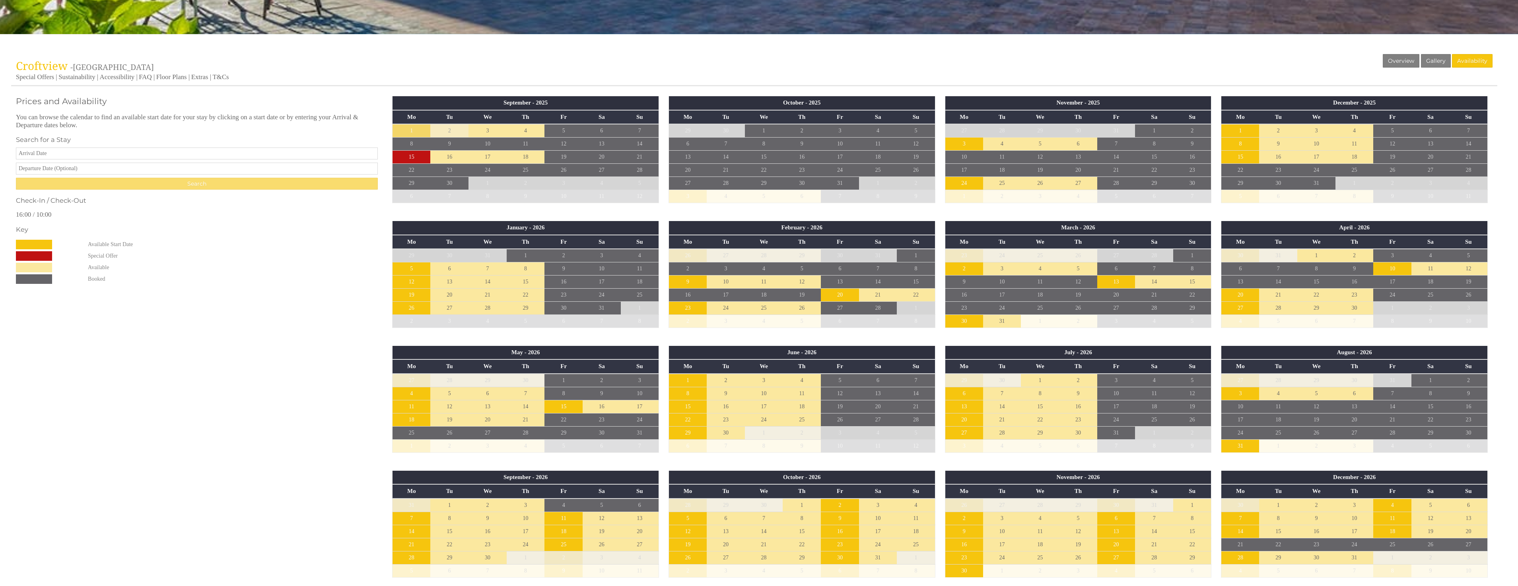  What do you see at coordinates (964, 117) in the screenshot?
I see `th: Mo` at bounding box center [964, 117].